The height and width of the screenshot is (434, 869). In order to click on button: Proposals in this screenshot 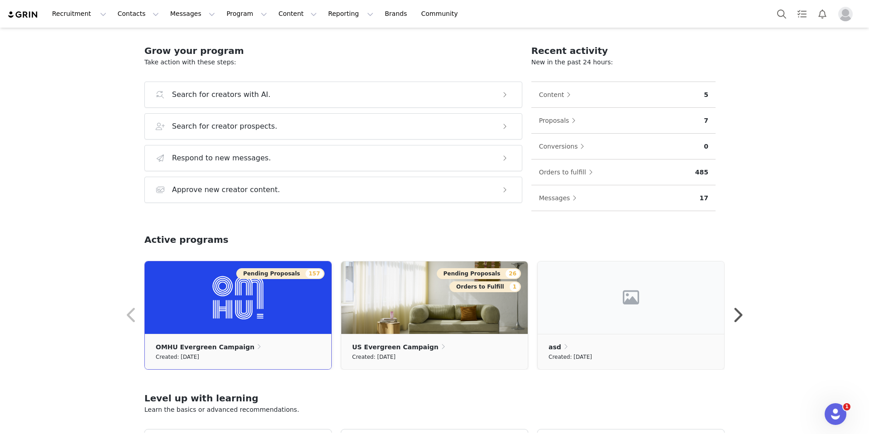, I will do `click(559, 120)`.